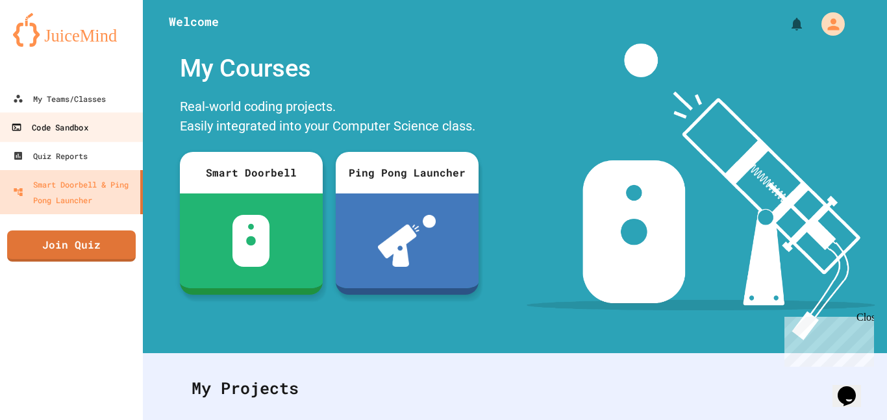 This screenshot has height=420, width=887. Describe the element at coordinates (50, 156) in the screenshot. I see `div: Quiz Reports` at that location.